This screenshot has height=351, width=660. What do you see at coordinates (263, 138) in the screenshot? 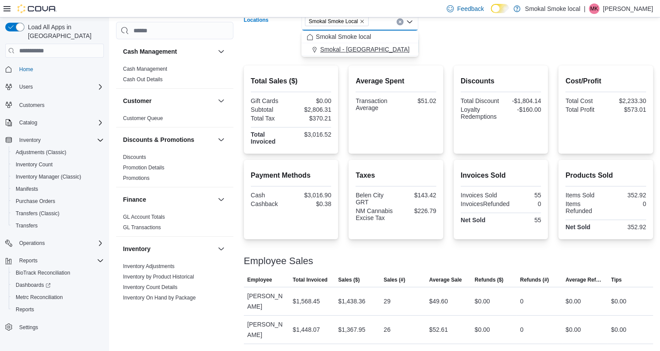
I see `strong: Total Invoiced` at bounding box center [263, 138].